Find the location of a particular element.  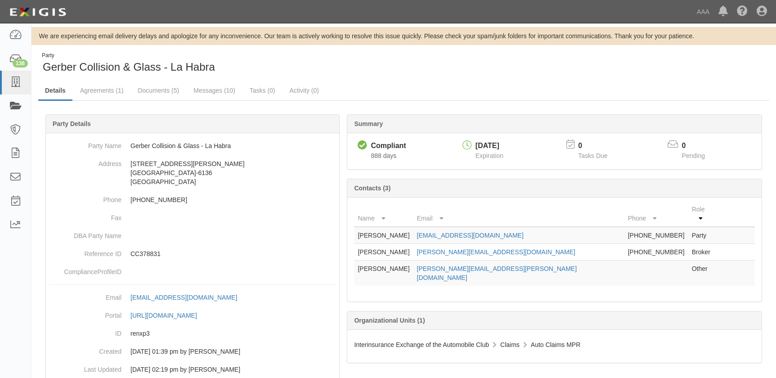

div: Compliant is located at coordinates (388, 146).